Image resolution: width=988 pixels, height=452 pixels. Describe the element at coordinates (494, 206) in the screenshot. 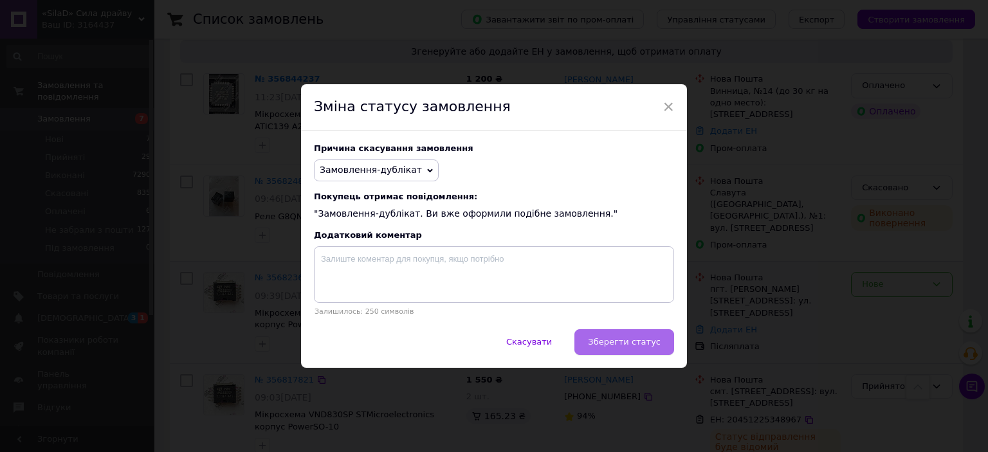

I see `div: "Замовлення-дублікат. Ви вже оформили подібне замовлення."` at that location.